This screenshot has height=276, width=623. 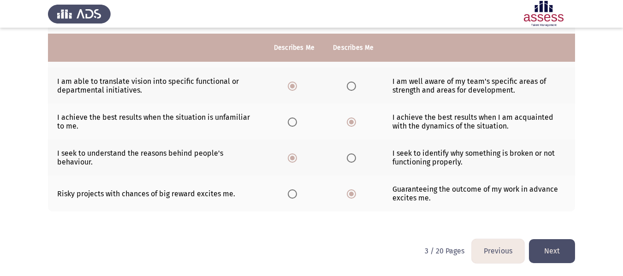 What do you see at coordinates (156, 194) in the screenshot?
I see `td: Risky projects with chances of big reward excites me.` at bounding box center [156, 194].